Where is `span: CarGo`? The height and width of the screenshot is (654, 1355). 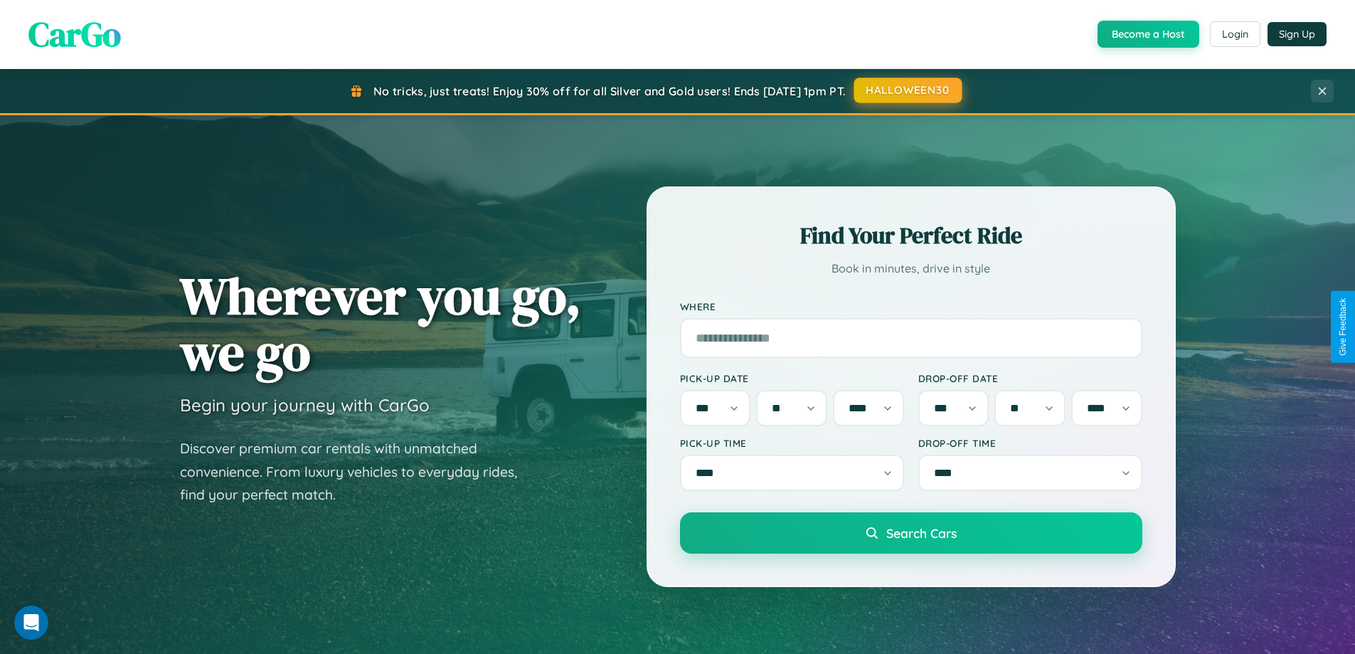 span: CarGo is located at coordinates (75, 34).